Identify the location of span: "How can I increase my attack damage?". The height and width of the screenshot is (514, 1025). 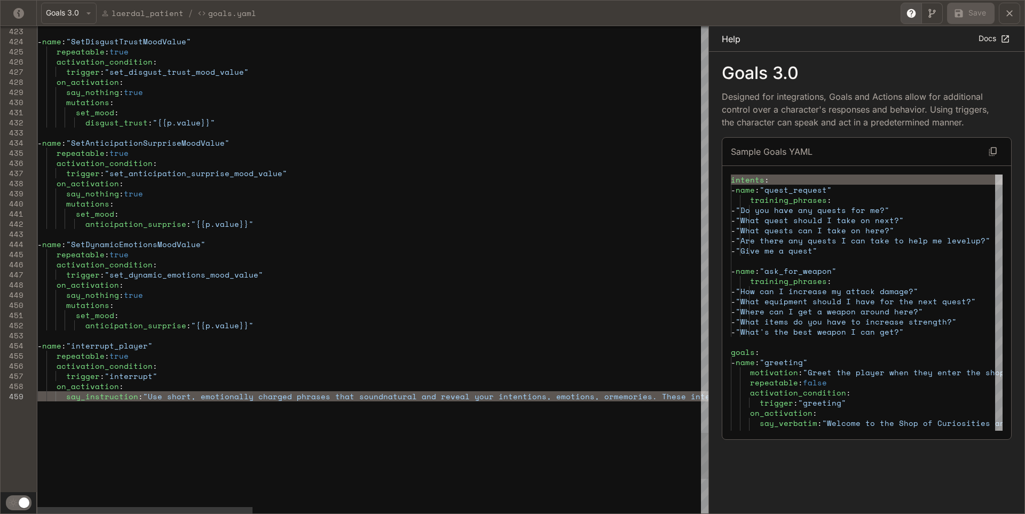
(827, 291).